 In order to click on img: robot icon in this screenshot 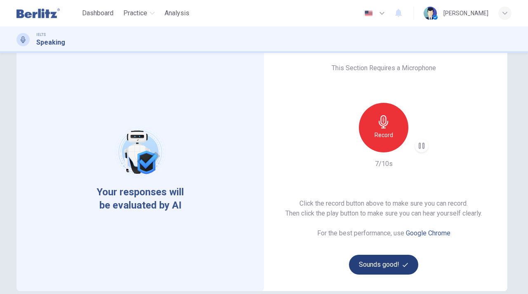, I will do `click(140, 152)`.